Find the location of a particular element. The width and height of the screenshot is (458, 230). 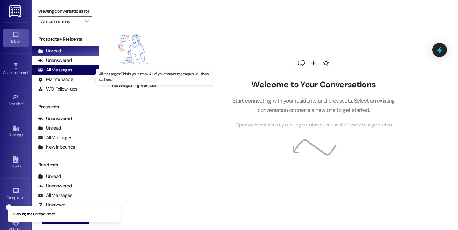

div: Prospects + Residents is located at coordinates (65, 39).